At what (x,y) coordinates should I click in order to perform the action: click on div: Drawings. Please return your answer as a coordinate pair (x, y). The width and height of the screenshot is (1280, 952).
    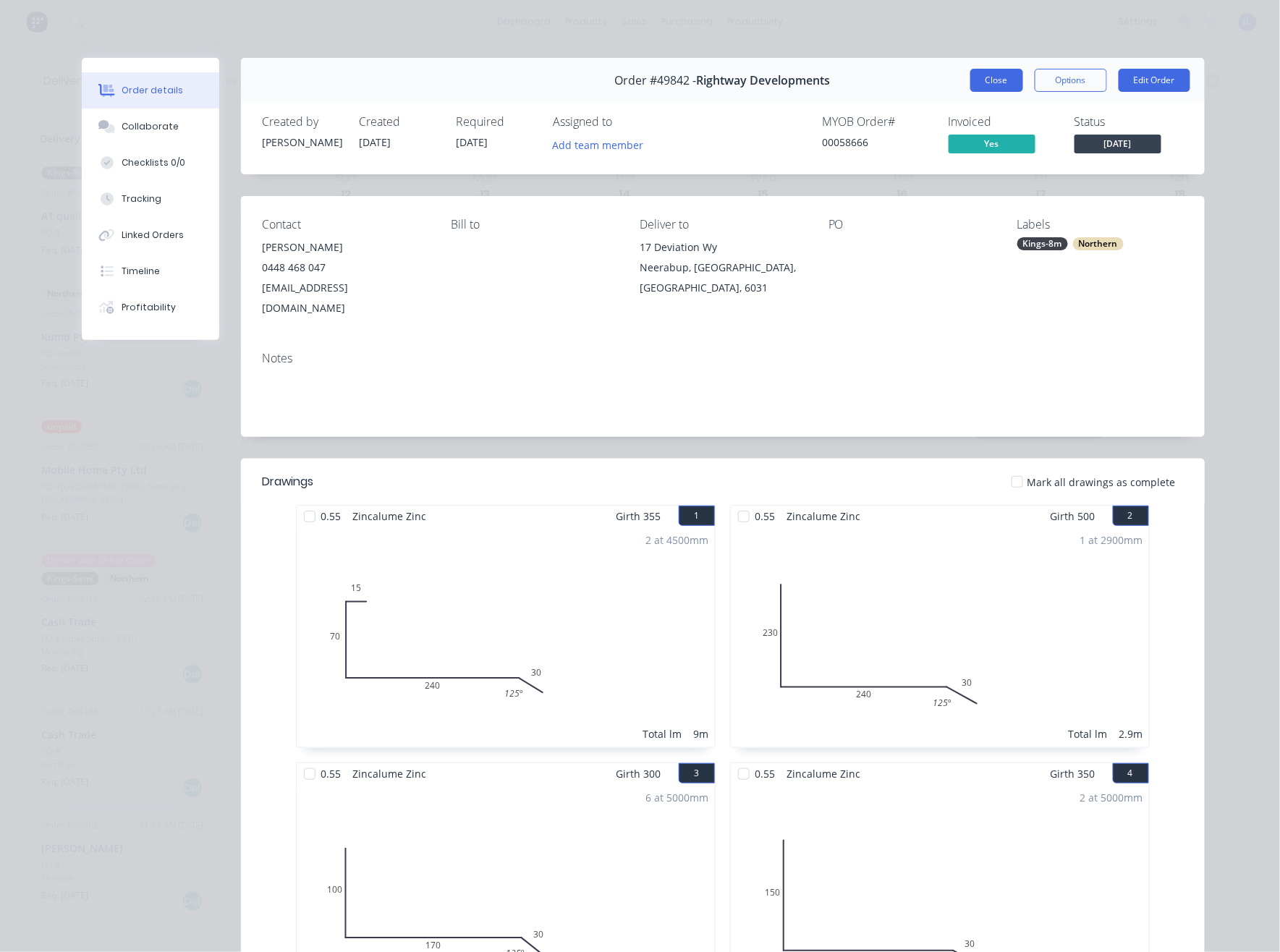
    Looking at the image, I should click on (288, 482).